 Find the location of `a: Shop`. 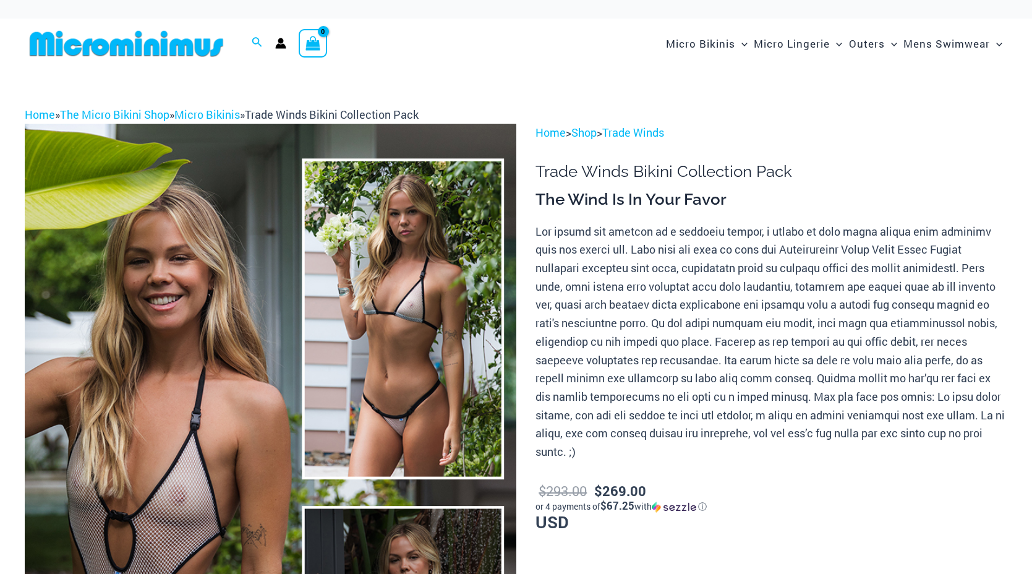

a: Shop is located at coordinates (584, 132).